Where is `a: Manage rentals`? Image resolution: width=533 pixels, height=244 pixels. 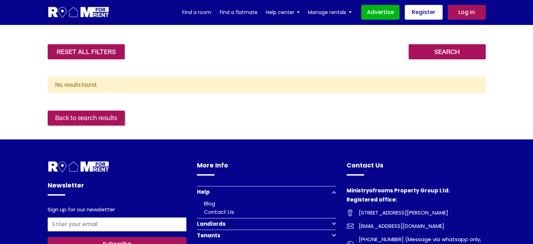
a: Manage rentals is located at coordinates (330, 12).